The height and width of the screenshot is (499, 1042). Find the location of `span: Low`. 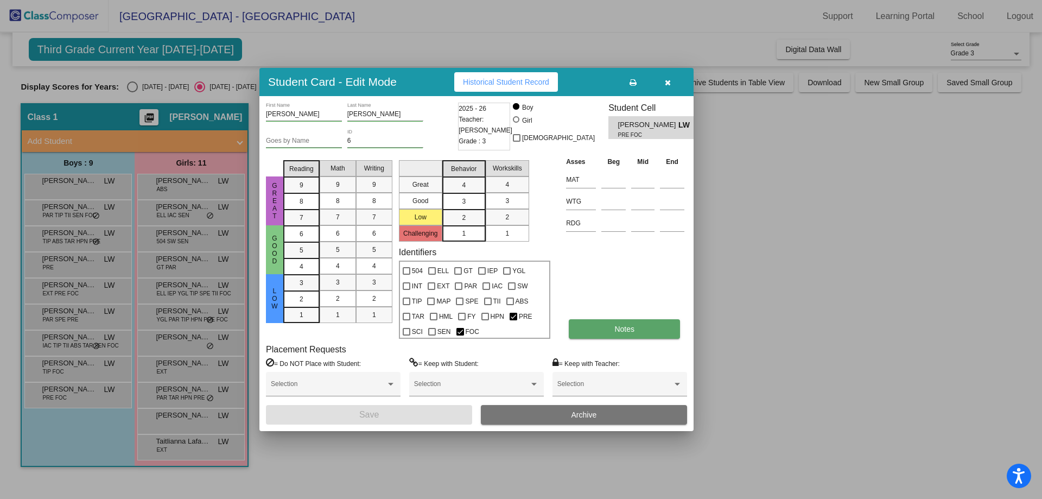

span: Low is located at coordinates (275, 299).